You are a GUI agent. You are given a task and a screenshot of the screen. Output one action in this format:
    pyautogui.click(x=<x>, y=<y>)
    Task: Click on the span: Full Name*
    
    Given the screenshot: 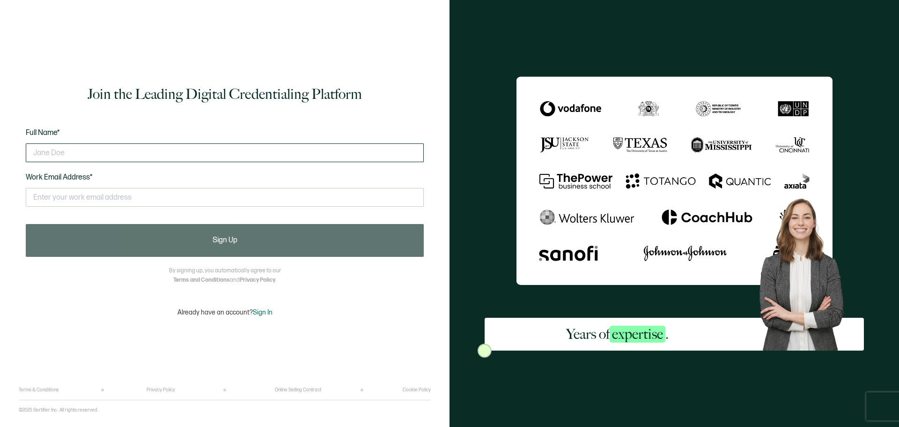 What is the action you would take?
    pyautogui.click(x=43, y=133)
    